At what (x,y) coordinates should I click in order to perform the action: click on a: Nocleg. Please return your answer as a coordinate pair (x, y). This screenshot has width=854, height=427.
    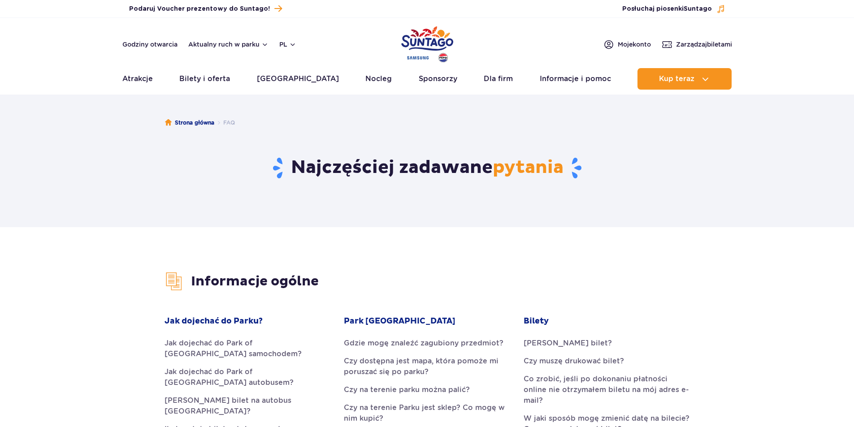
    Looking at the image, I should click on (378, 79).